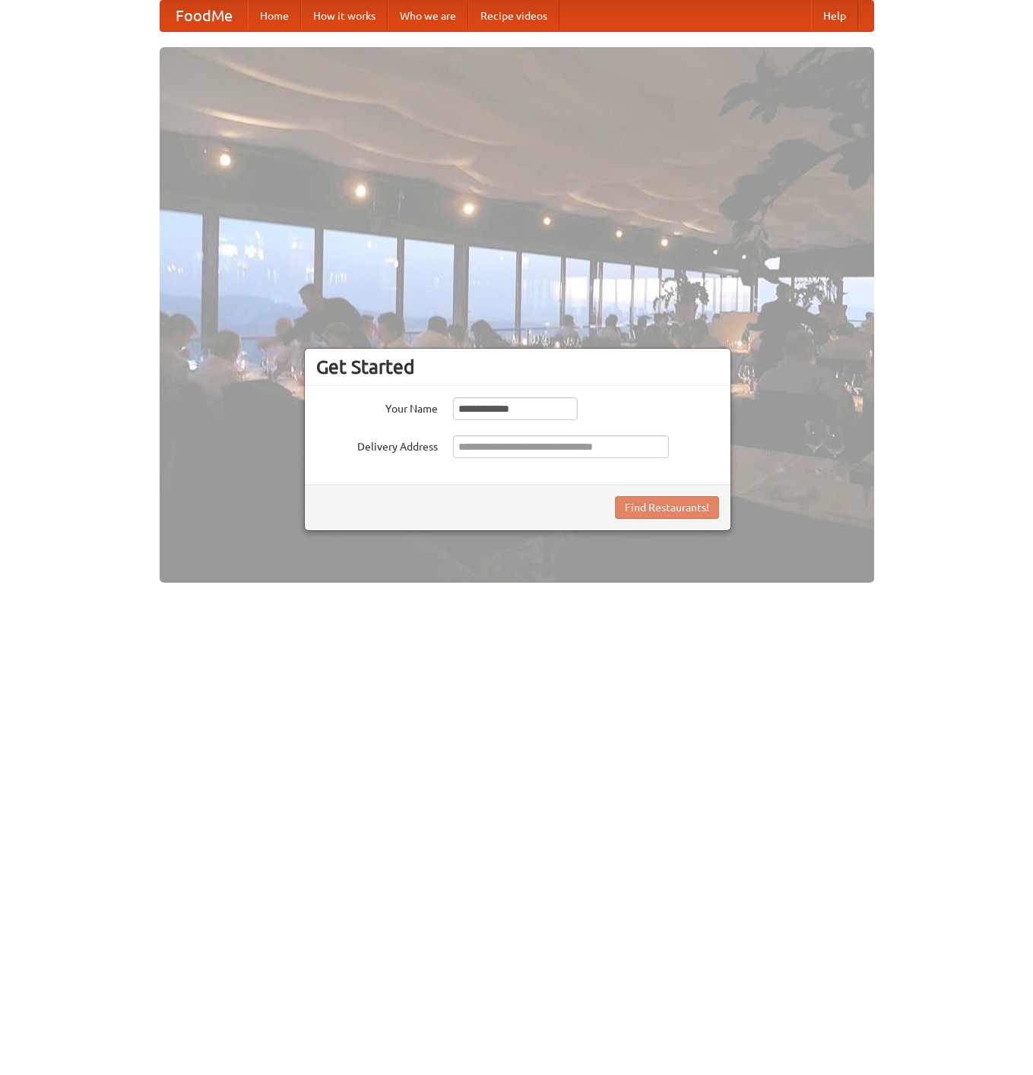 The height and width of the screenshot is (1075, 1033). I want to click on h3: Get Started, so click(518, 367).